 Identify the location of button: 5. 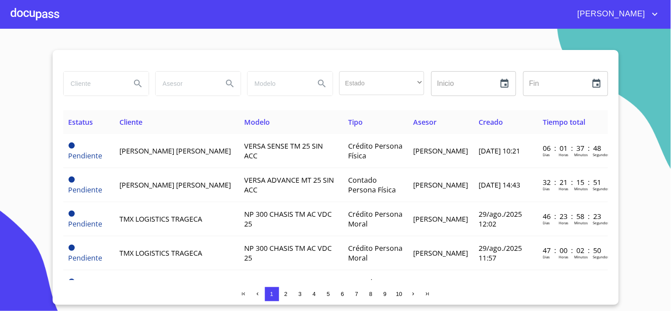
(329, 294).